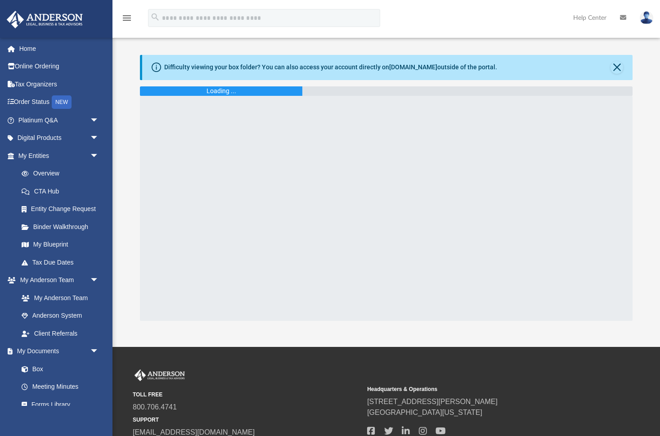 The image size is (660, 436). What do you see at coordinates (617, 67) in the screenshot?
I see `button: Close` at bounding box center [617, 67].